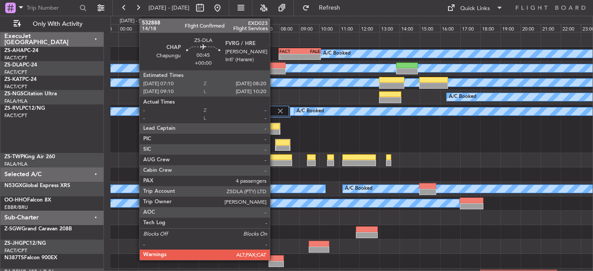  I want to click on div: 17:00, so click(470, 28).